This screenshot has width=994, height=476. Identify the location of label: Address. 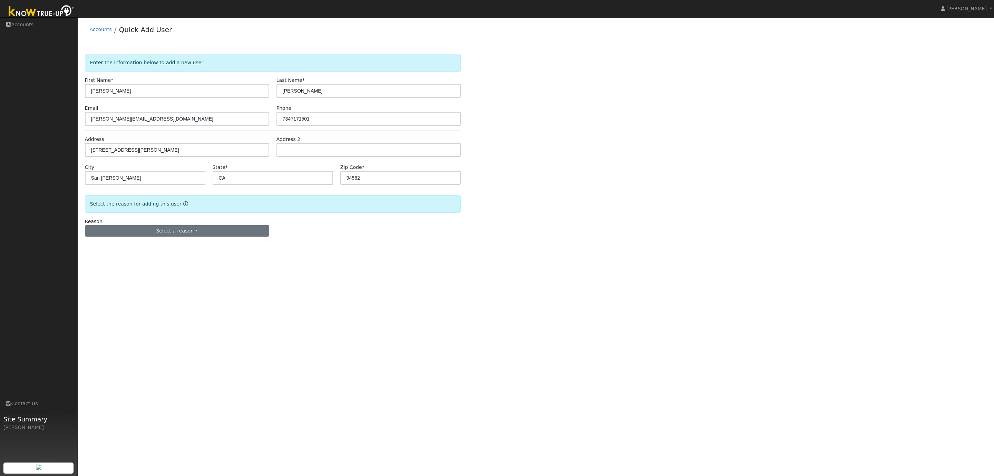
(95, 139).